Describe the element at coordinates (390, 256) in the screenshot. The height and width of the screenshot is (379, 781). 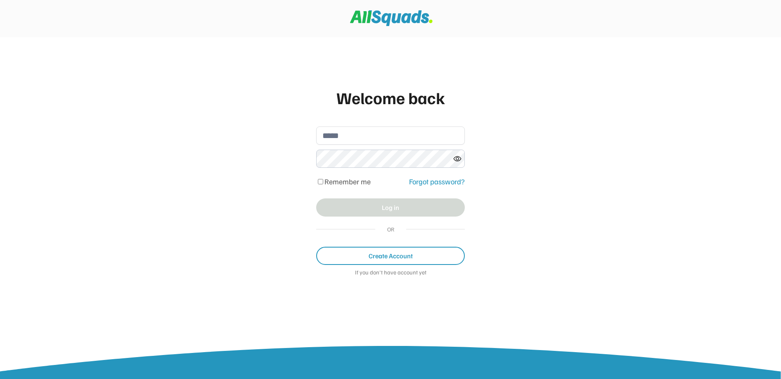
I see `button: Create Account` at that location.